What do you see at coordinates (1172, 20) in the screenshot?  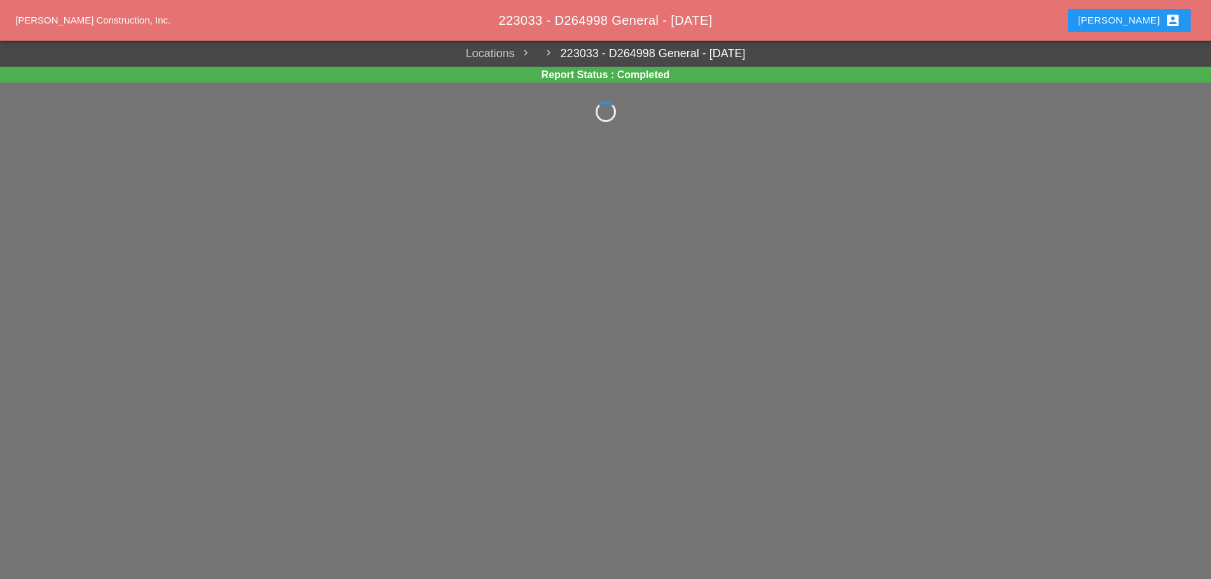 I see `i: account_box` at bounding box center [1172, 20].